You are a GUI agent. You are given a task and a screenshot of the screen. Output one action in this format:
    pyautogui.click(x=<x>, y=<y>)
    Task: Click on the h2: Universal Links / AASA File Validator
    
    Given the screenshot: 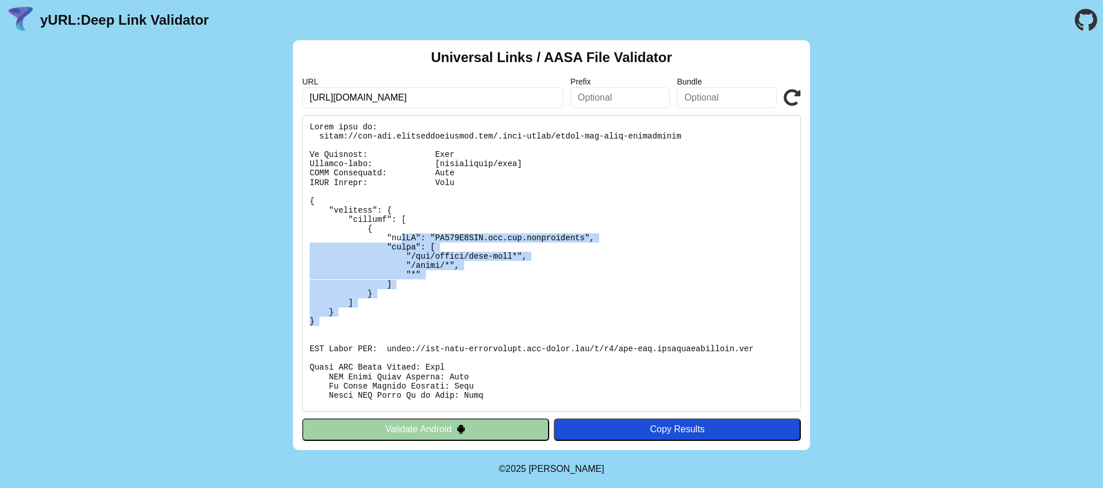 What is the action you would take?
    pyautogui.click(x=551, y=57)
    